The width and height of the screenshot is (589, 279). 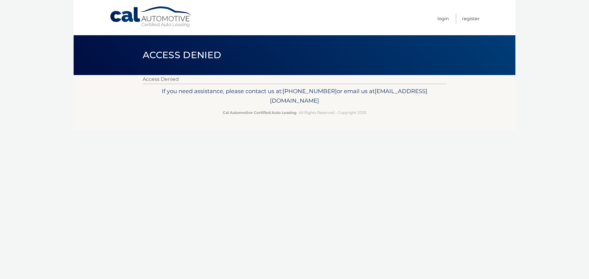 I want to click on a: Register, so click(x=470, y=18).